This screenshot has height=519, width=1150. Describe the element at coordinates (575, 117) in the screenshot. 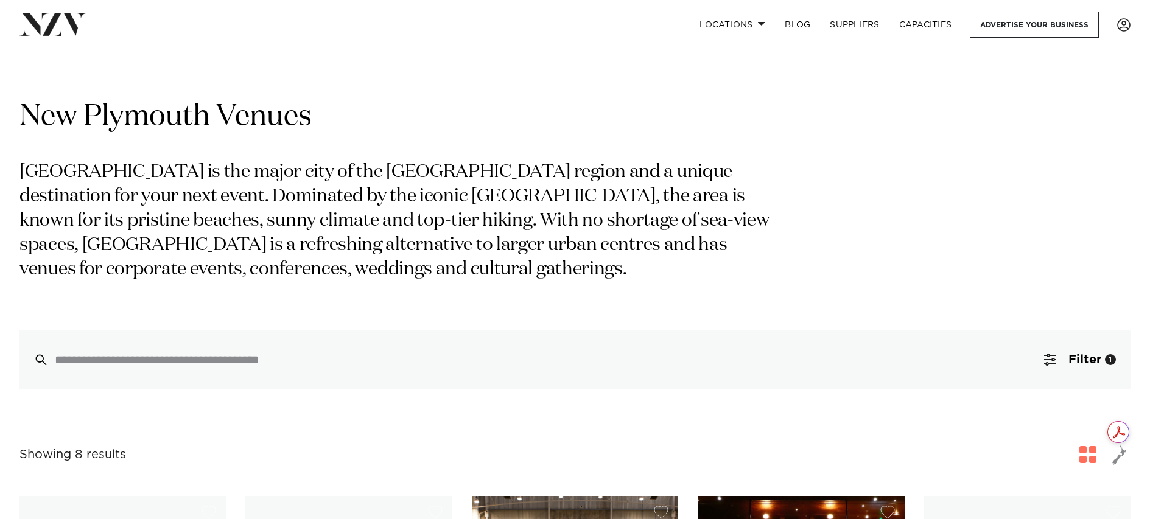

I see `h1: New Plymouth Venues` at that location.